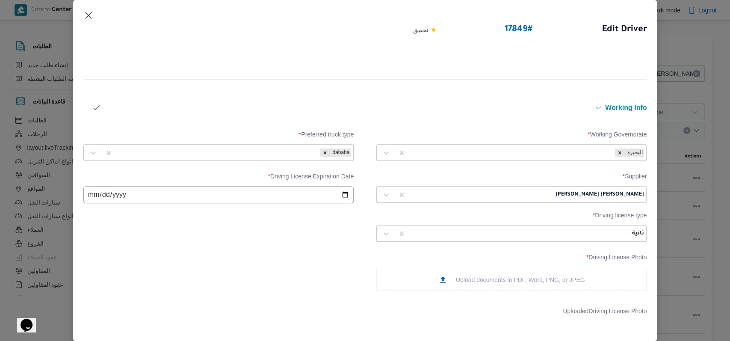  I want to click on button: $i18n('chat', 'chat_widget'), so click(18, 18).